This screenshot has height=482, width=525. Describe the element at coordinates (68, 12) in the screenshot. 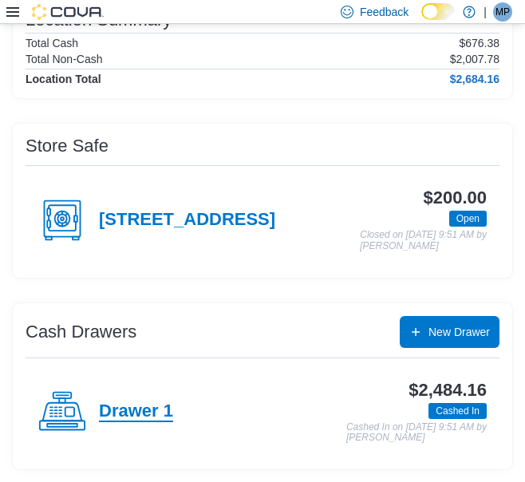

I see `img: Cova` at that location.